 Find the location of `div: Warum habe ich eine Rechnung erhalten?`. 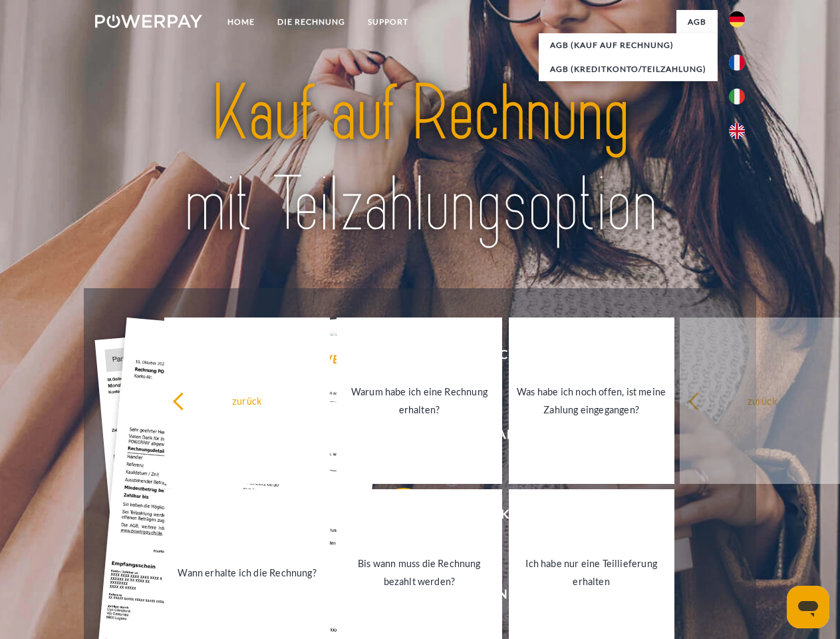

div: Warum habe ich eine Rechnung erhalten? is located at coordinates (419, 400).